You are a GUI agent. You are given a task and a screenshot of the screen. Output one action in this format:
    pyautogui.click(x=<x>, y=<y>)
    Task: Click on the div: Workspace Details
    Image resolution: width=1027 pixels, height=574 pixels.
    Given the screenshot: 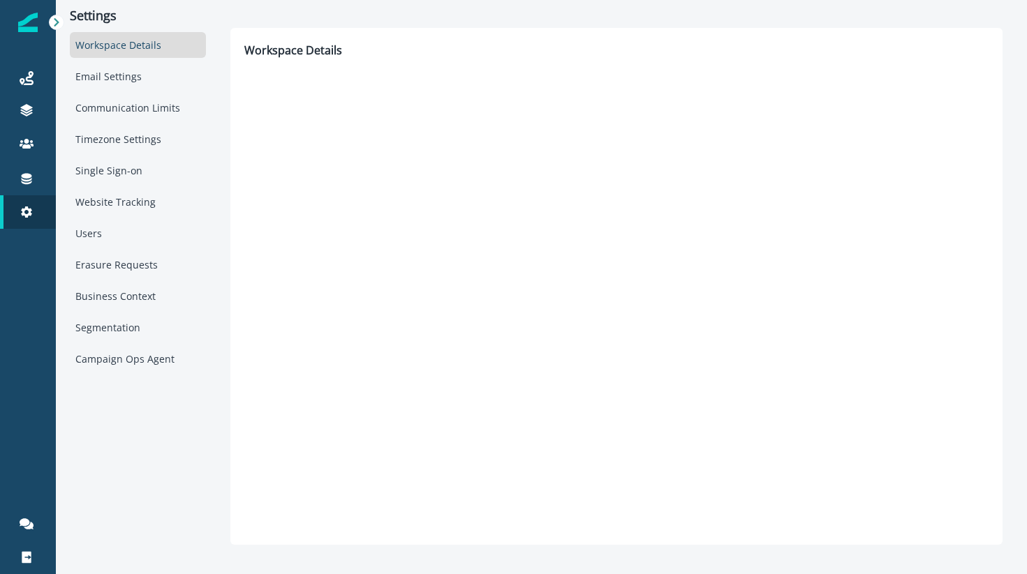 What is the action you would take?
    pyautogui.click(x=137, y=45)
    